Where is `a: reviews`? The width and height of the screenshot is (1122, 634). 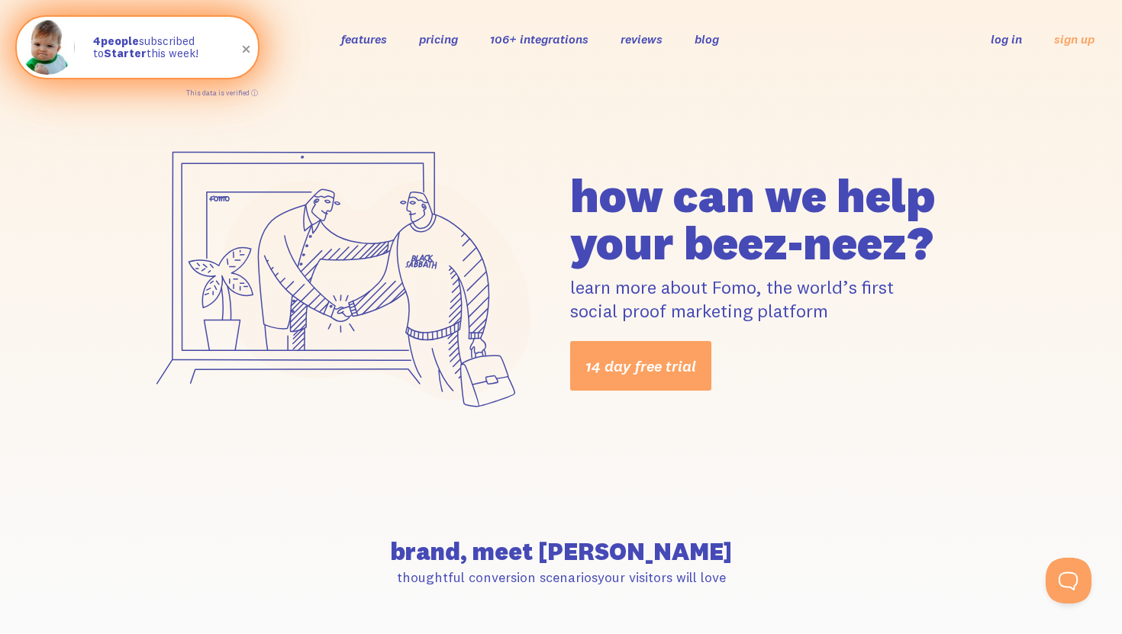
a: reviews is located at coordinates (641, 39).